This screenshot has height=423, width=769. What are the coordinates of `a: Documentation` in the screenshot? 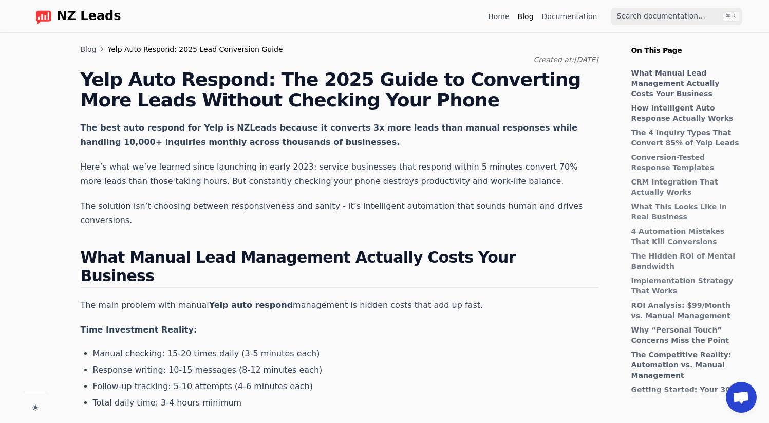 It's located at (570, 16).